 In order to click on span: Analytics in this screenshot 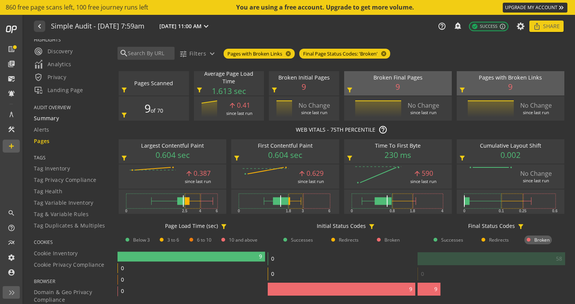, I will do `click(52, 64)`.